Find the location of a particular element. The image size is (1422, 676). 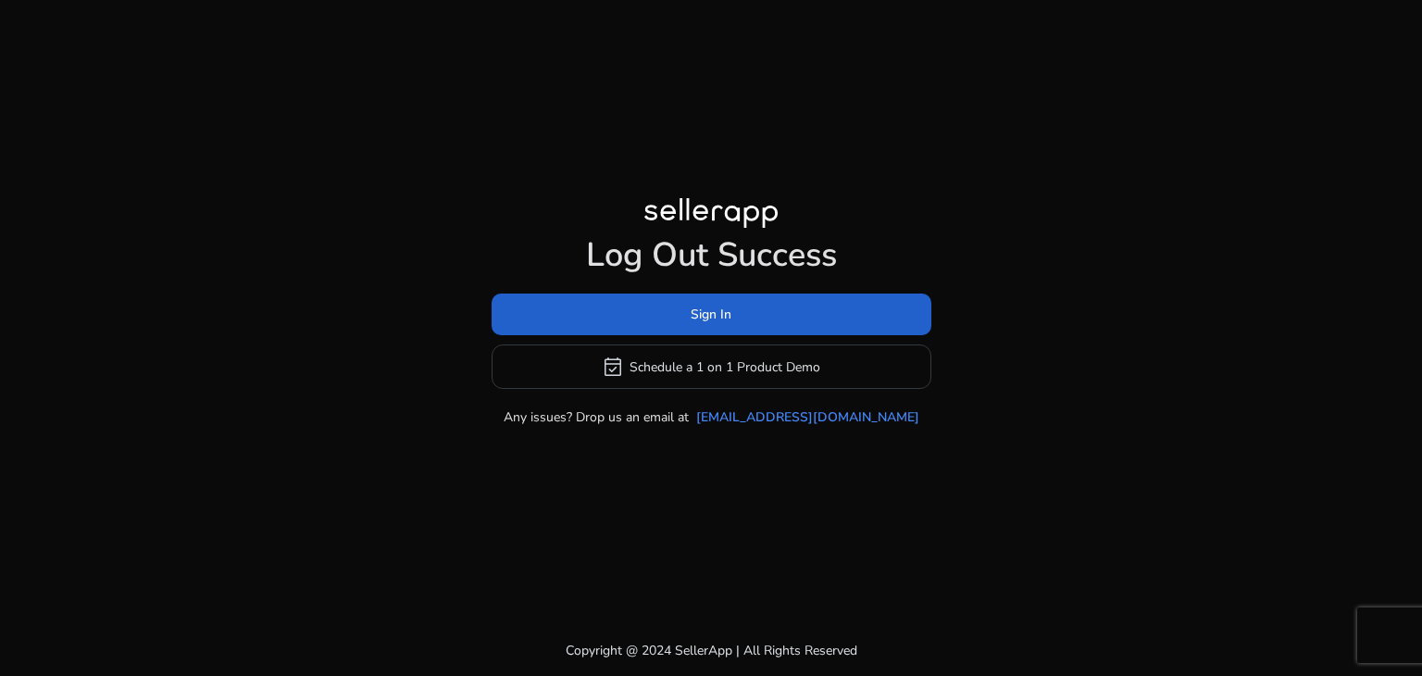

button: Sign In is located at coordinates (711, 314).